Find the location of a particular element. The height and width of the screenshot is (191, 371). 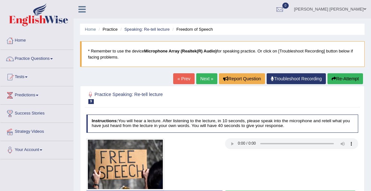

b: Instructions: is located at coordinates (105, 121).